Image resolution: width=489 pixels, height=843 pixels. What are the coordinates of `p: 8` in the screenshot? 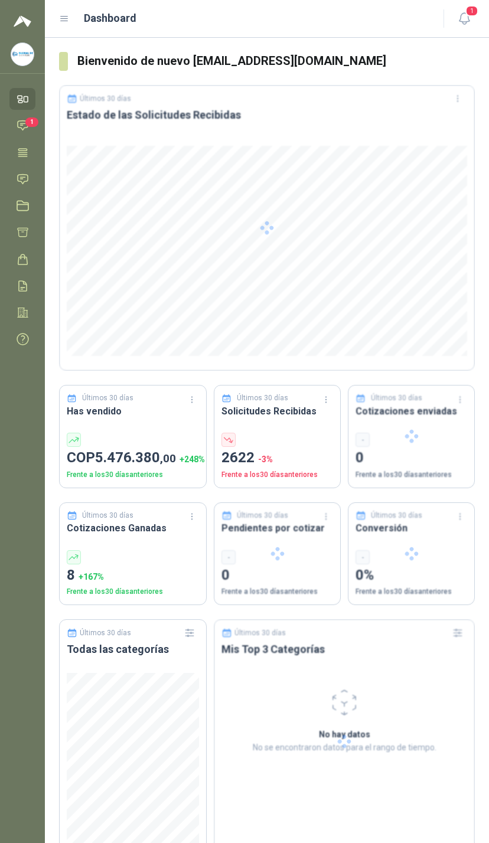 It's located at (133, 575).